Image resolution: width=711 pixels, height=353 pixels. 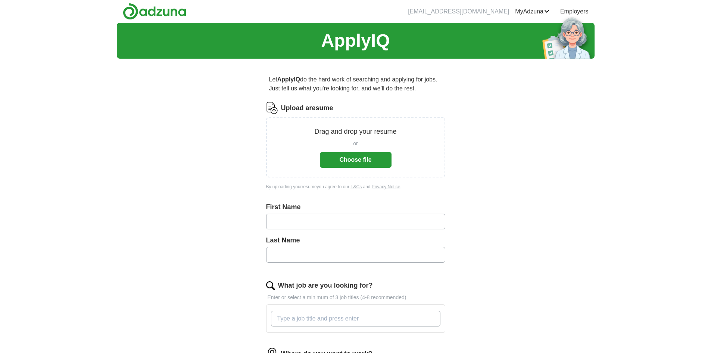 What do you see at coordinates (325, 285) in the screenshot?
I see `label: What job are you looking for?` at bounding box center [325, 285].